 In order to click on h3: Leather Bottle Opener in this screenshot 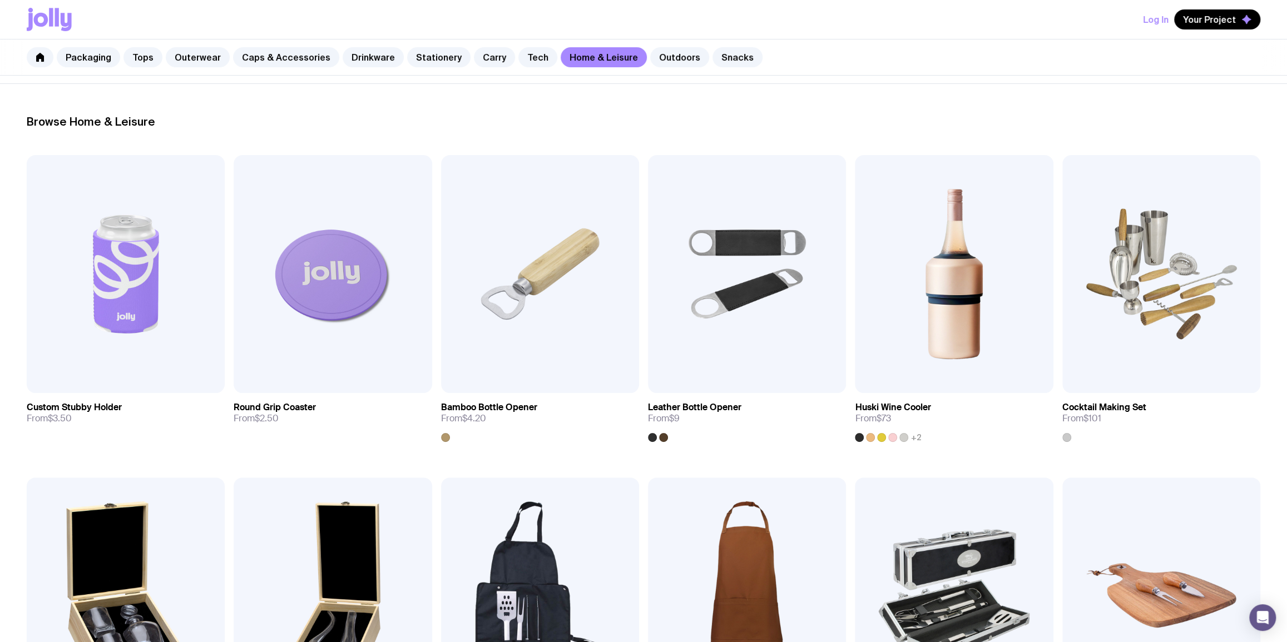, I will do `click(695, 408)`.